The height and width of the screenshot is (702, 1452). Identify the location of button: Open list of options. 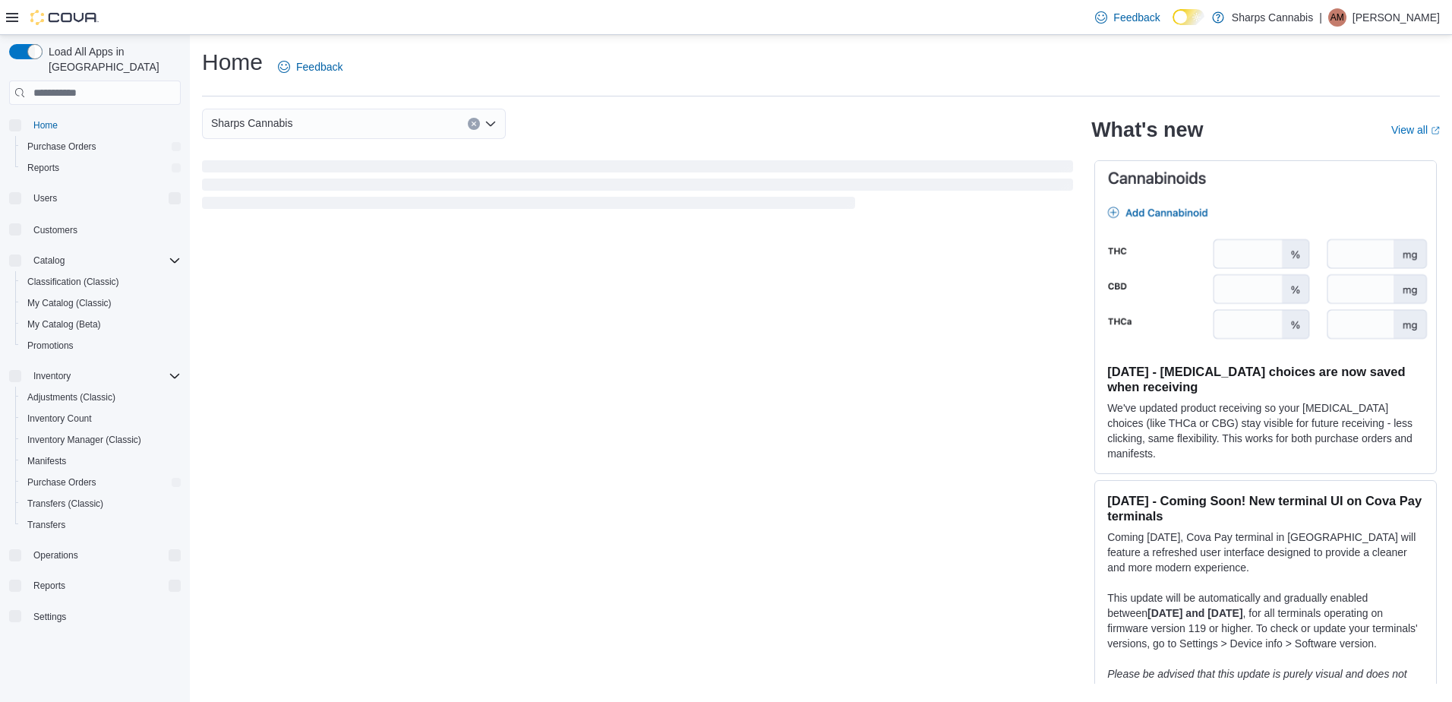
(491, 124).